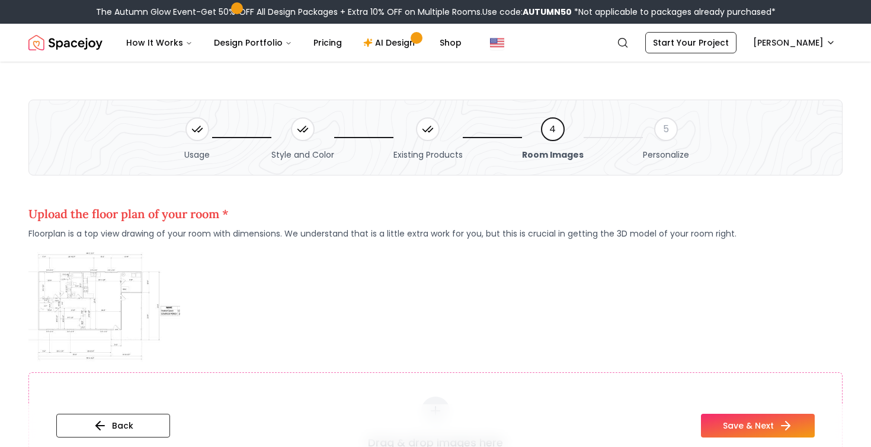 This screenshot has width=871, height=447. Describe the element at coordinates (666, 155) in the screenshot. I see `span: Personalize` at that location.